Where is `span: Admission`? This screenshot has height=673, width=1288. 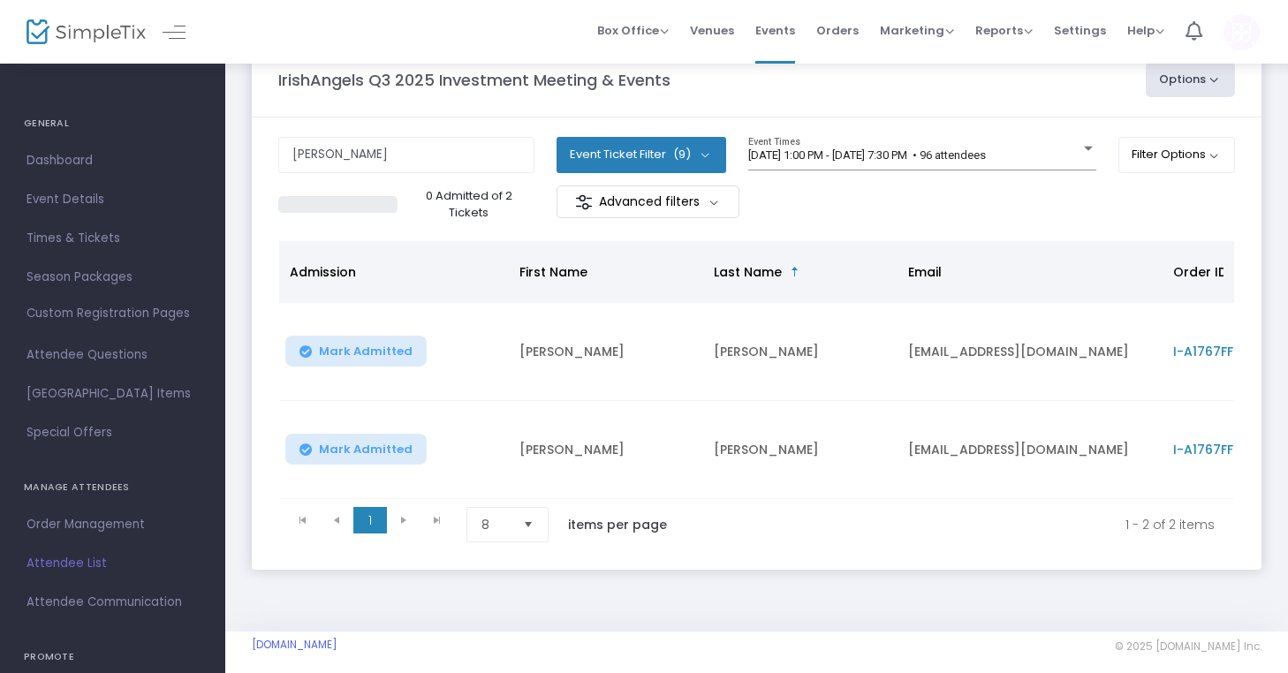
span: Admission is located at coordinates (322, 272).